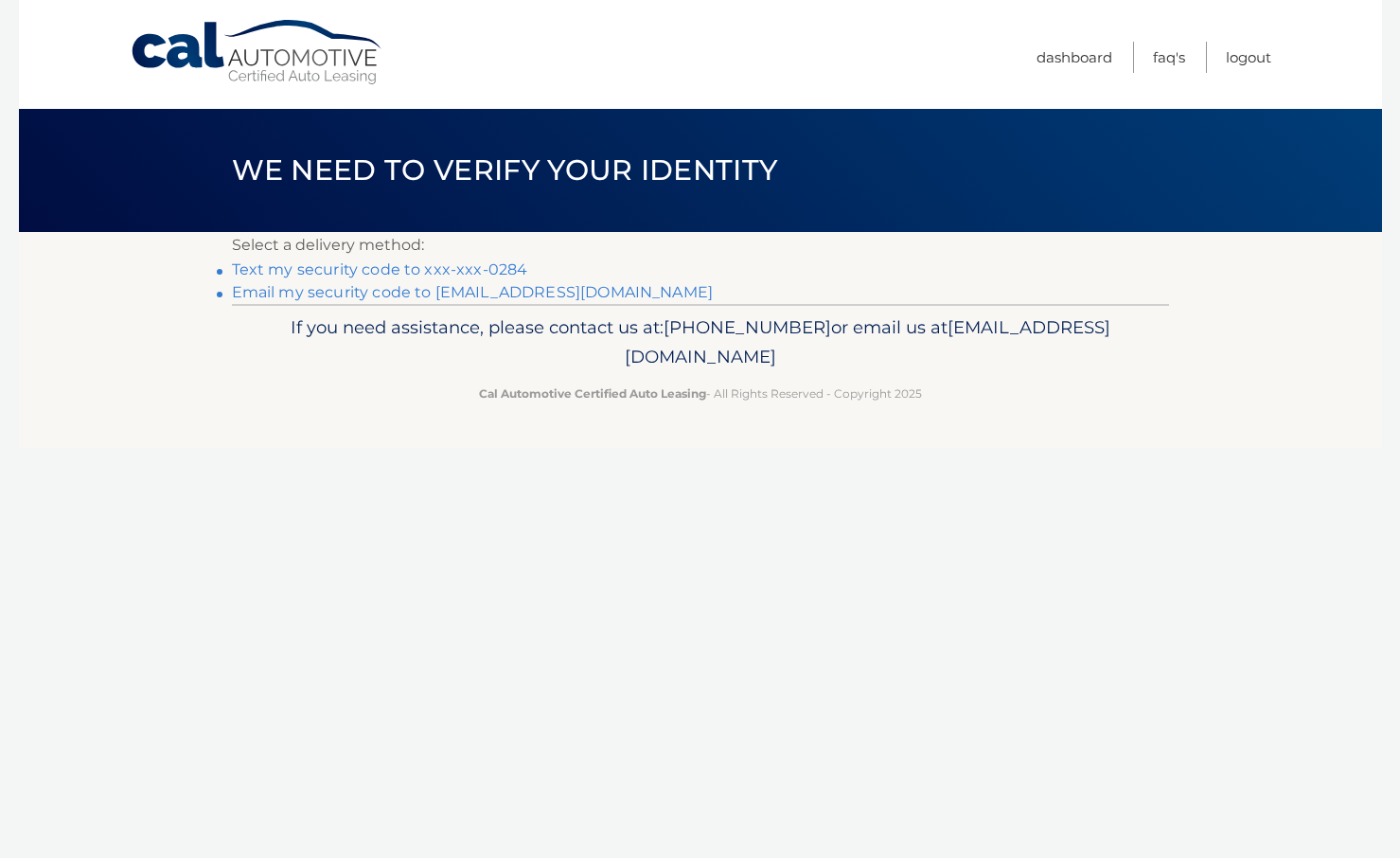 Image resolution: width=1400 pixels, height=858 pixels. I want to click on a: Dashboard, so click(1075, 57).